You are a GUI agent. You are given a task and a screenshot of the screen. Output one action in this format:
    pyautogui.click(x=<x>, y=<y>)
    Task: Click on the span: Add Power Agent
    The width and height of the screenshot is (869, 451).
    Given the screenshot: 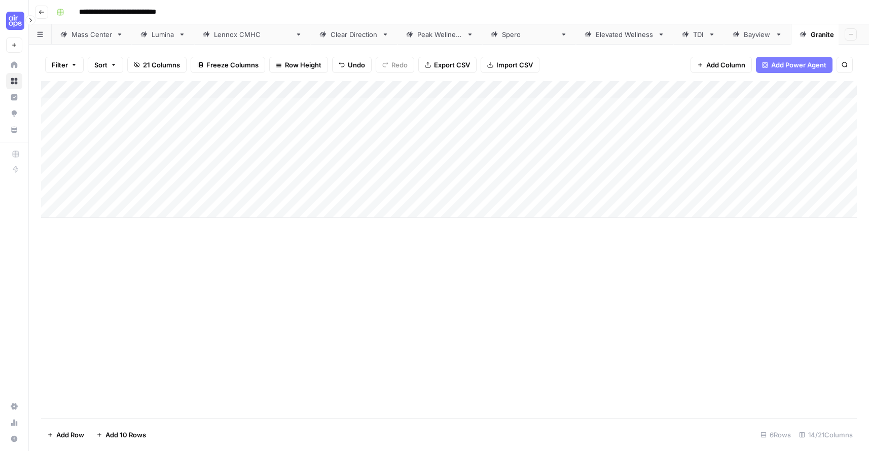 What is the action you would take?
    pyautogui.click(x=799, y=65)
    